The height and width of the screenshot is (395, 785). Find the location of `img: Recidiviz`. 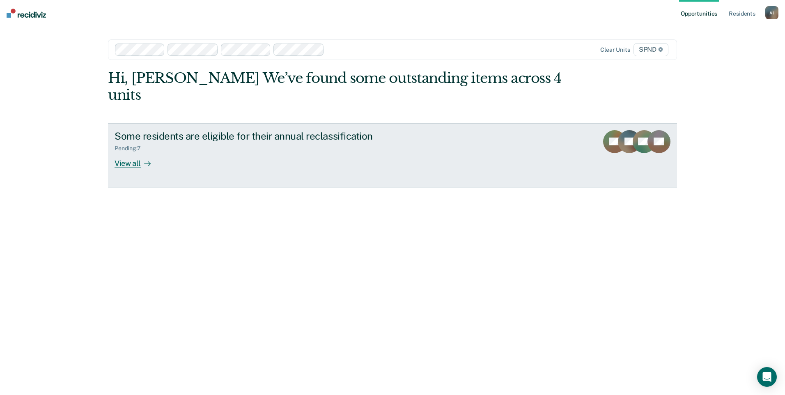

img: Recidiviz is located at coordinates (26, 13).